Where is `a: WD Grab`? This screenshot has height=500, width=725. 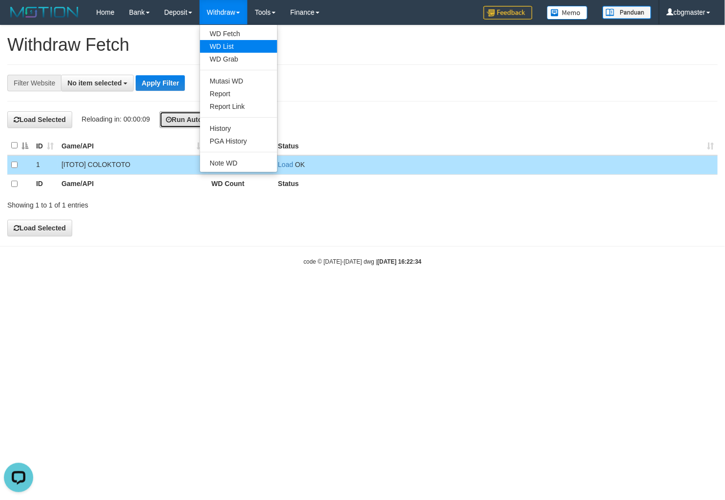
a: WD Grab is located at coordinates (239, 59).